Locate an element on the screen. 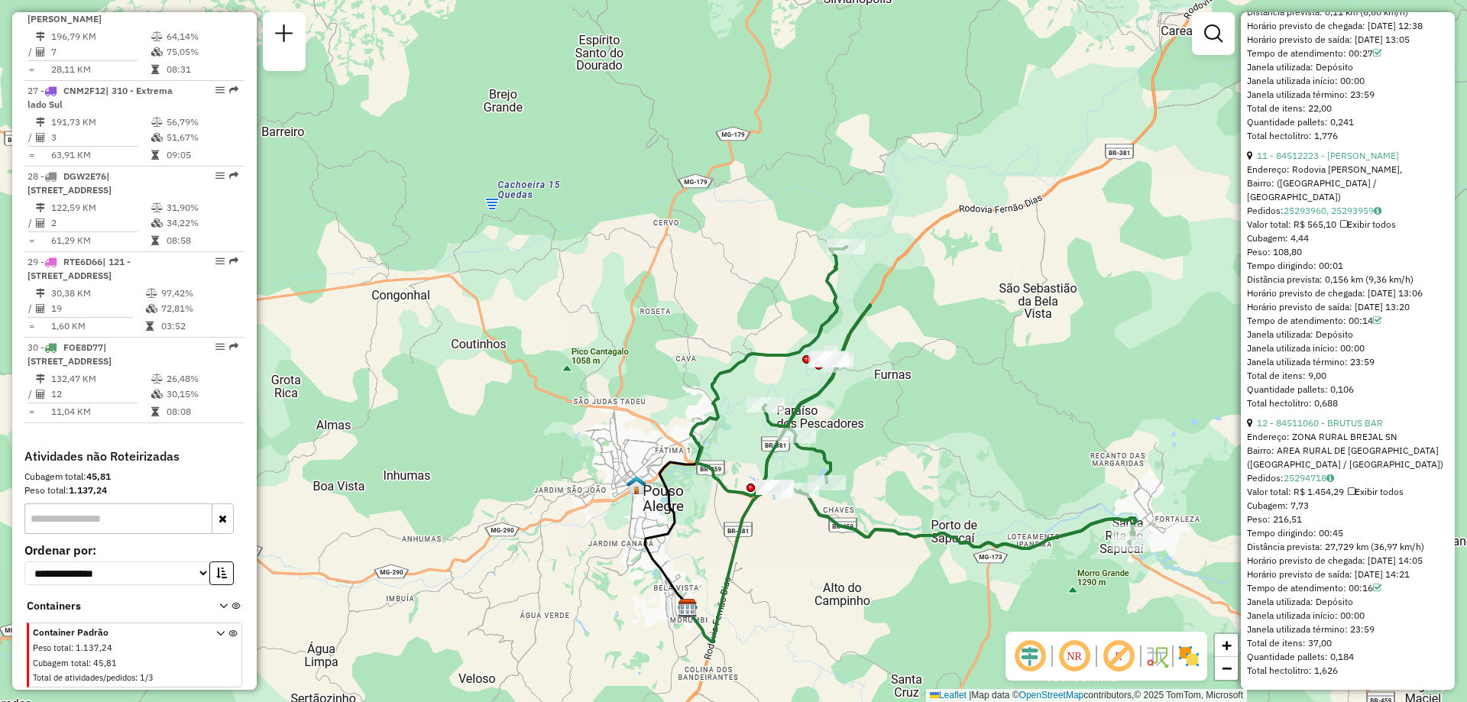 This screenshot has height=702, width=1467. img: 260 UDC Light Santa Filomena is located at coordinates (637, 485).